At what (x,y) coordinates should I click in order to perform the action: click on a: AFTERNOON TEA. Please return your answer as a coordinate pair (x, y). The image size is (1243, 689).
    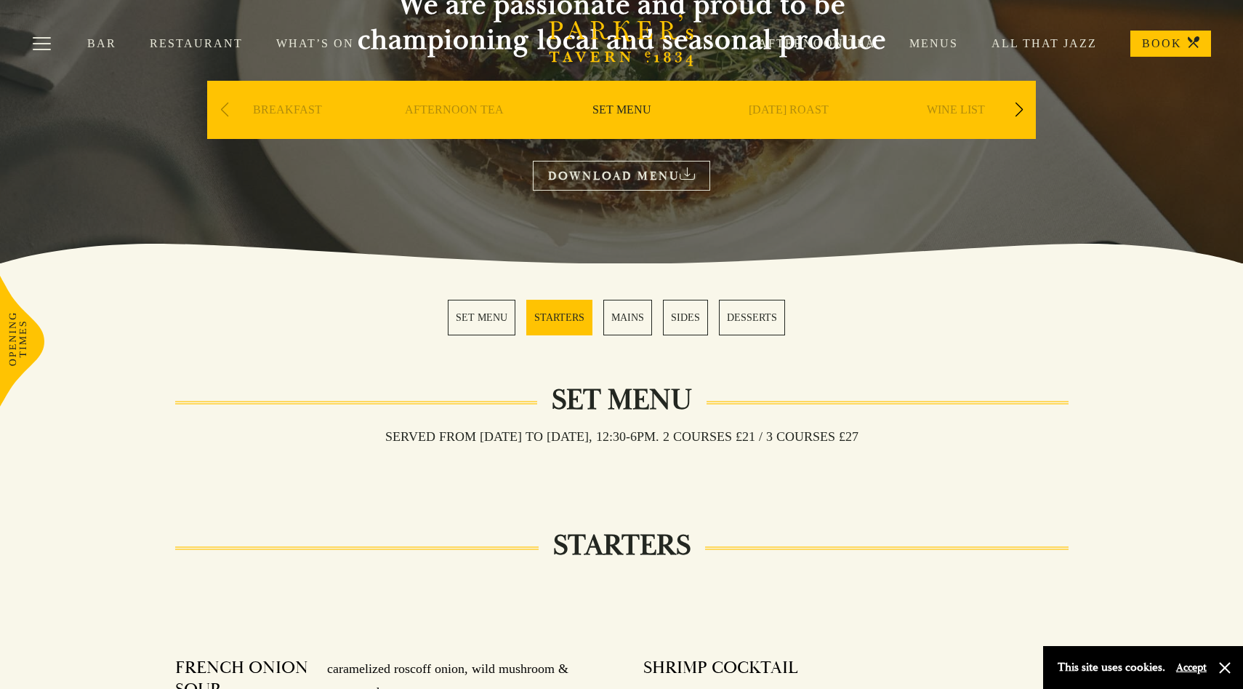
    Looking at the image, I should click on (454, 132).